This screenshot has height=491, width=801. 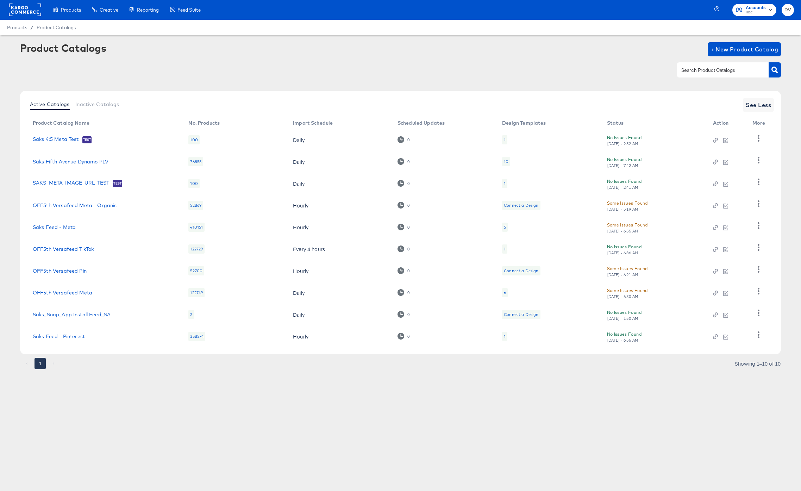 What do you see at coordinates (787, 10) in the screenshot?
I see `button: DV` at bounding box center [787, 10].